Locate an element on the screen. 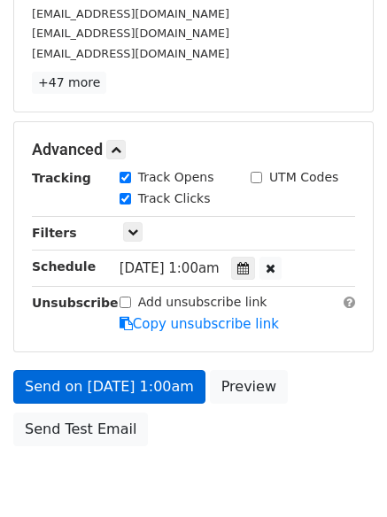 This screenshot has width=387, height=517. strong: Schedule is located at coordinates (64, 267).